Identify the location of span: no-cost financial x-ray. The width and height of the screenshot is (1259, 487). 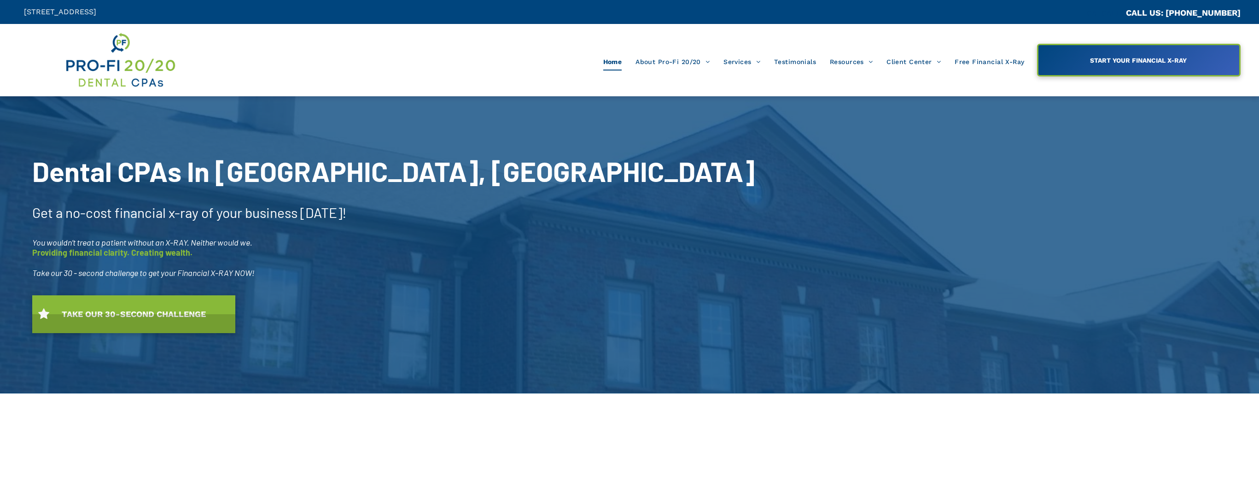
(132, 212).